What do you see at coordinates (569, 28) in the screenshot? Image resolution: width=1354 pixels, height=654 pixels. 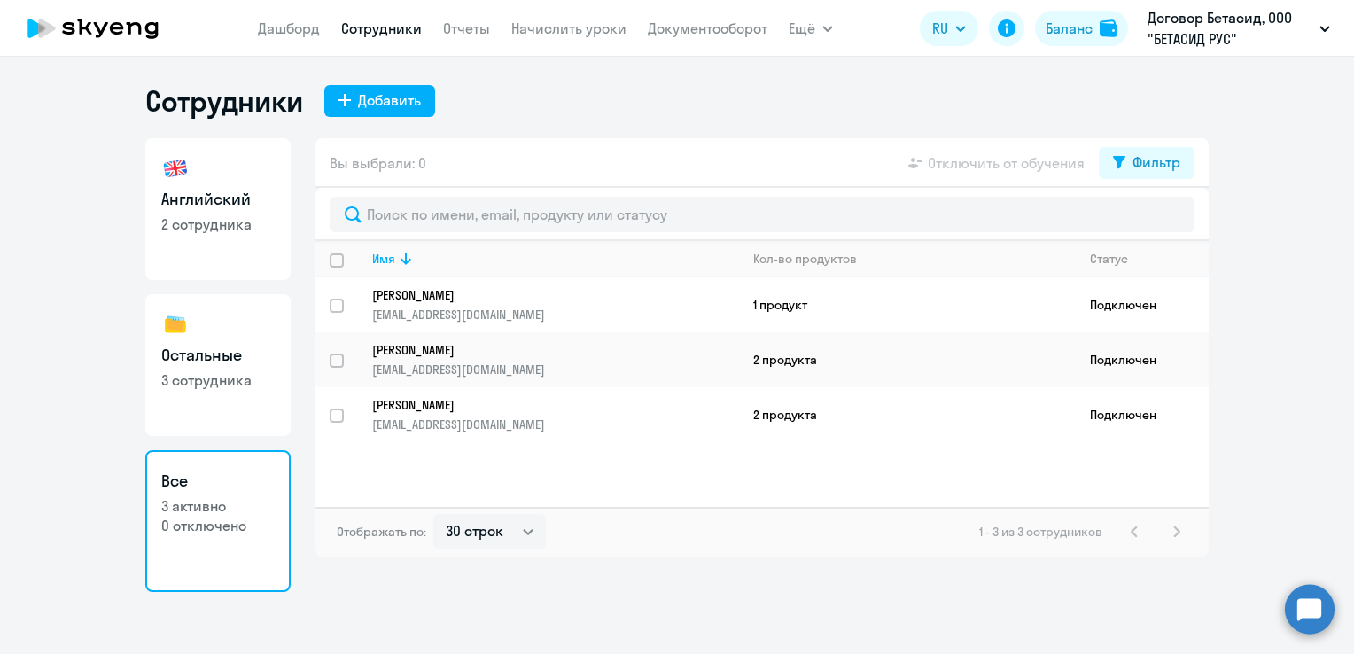 I see `a: Начислить уроки` at bounding box center [569, 28].